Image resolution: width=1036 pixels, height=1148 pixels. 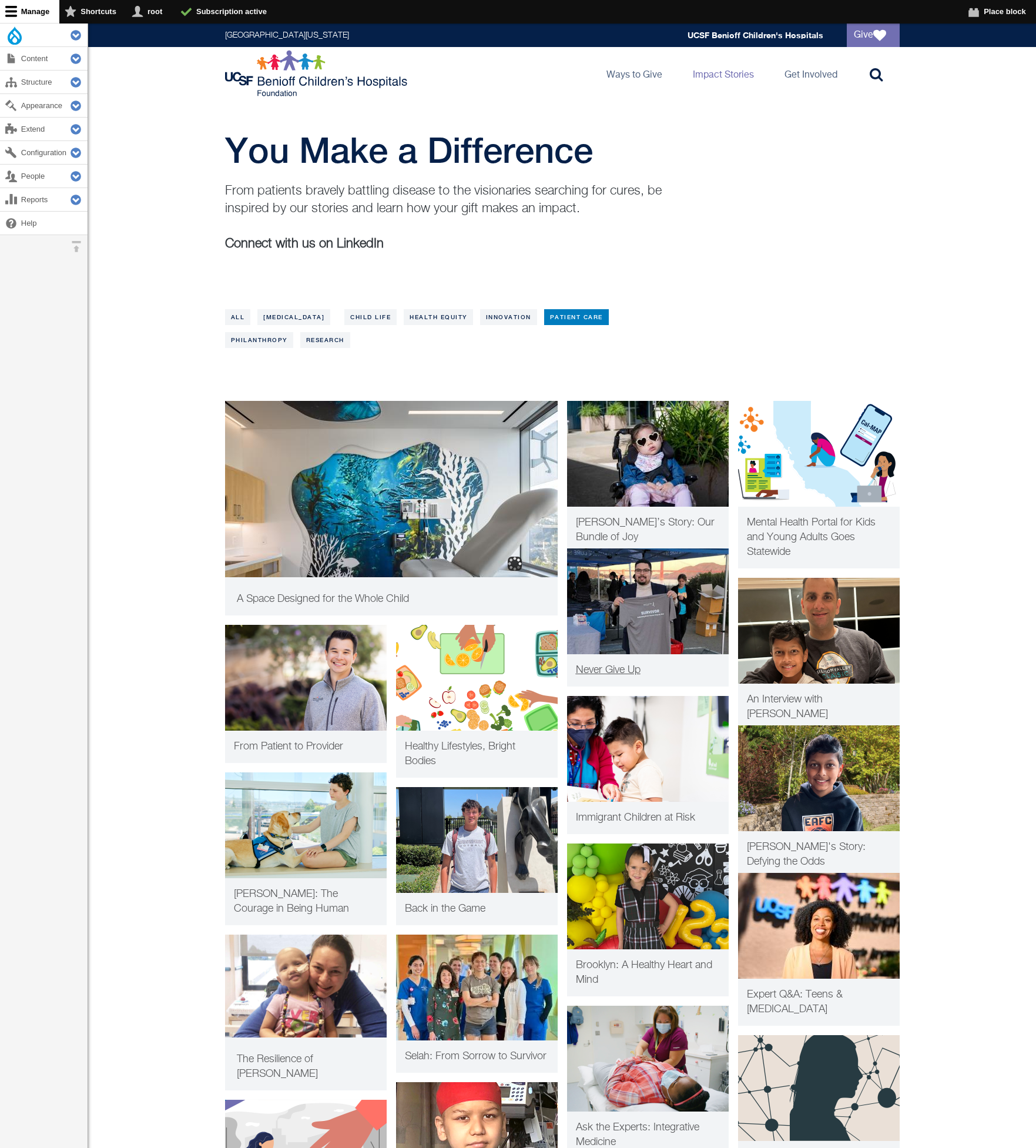 What do you see at coordinates (811, 537) in the screenshot?
I see `span: Mental Health Portal for Kids and Young Adults Goes Statewide` at bounding box center [811, 537].